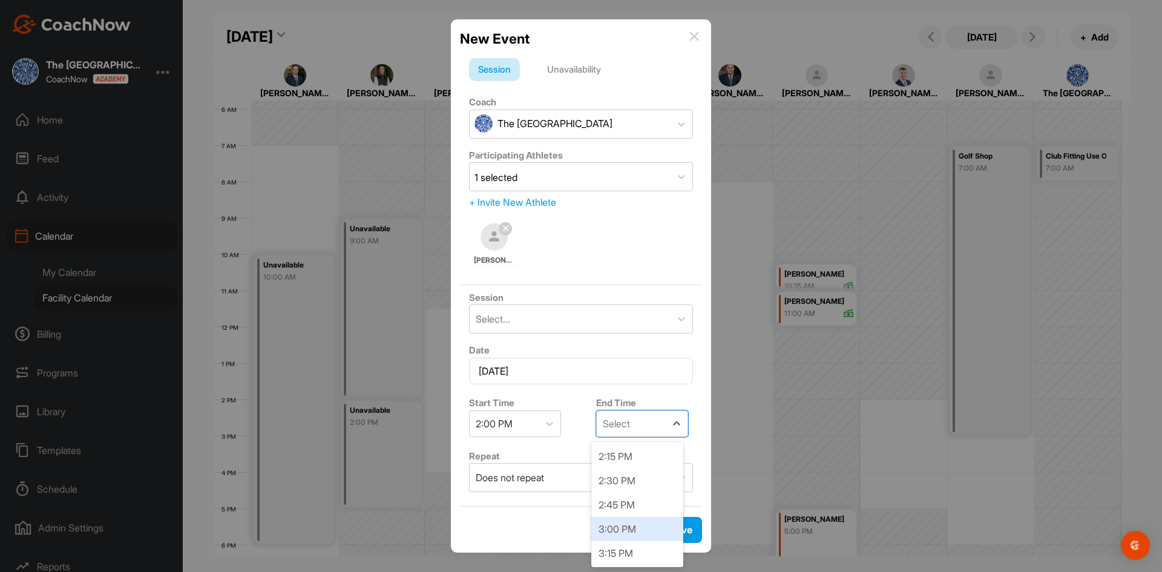 Image resolution: width=1162 pixels, height=572 pixels. What do you see at coordinates (616, 403) in the screenshot?
I see `label: End Time` at bounding box center [616, 403].